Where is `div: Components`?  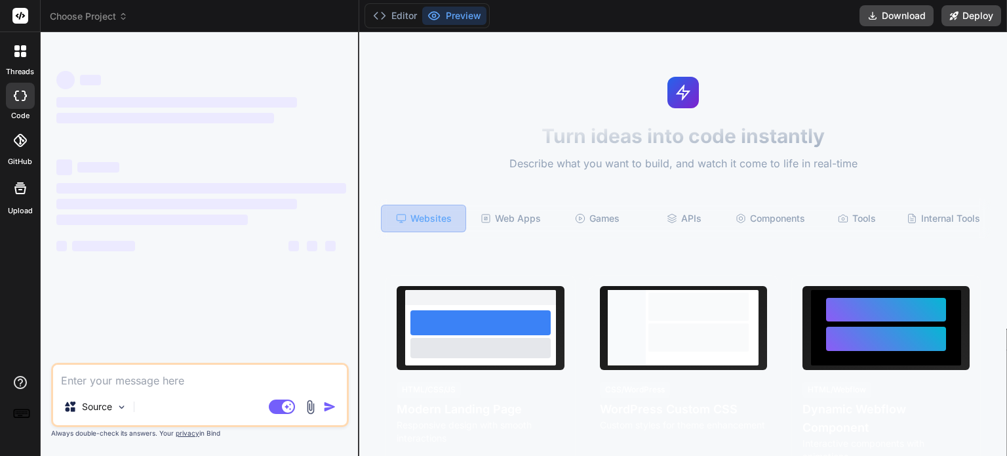 div: Components is located at coordinates (770, 218).